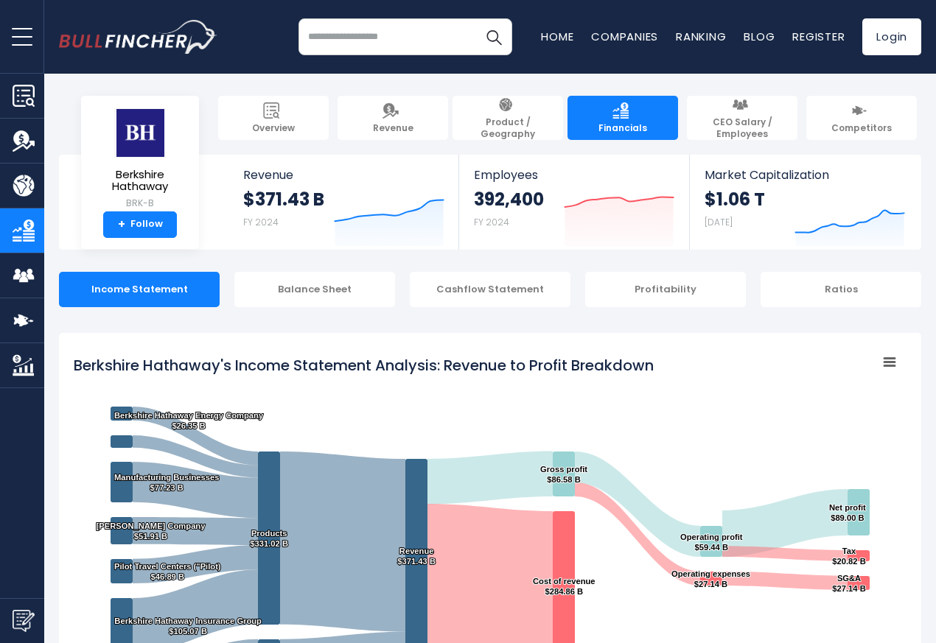 The image size is (936, 643). Describe the element at coordinates (138, 37) in the screenshot. I see `a: Go to homepage` at that location.